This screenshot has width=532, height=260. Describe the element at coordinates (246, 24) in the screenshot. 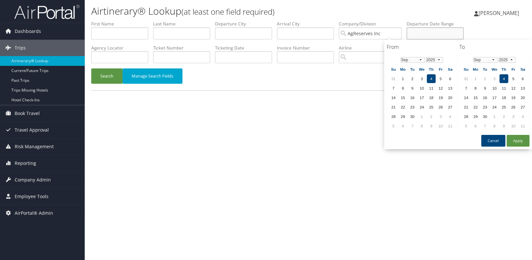

I see `label: Departure City` at that location.